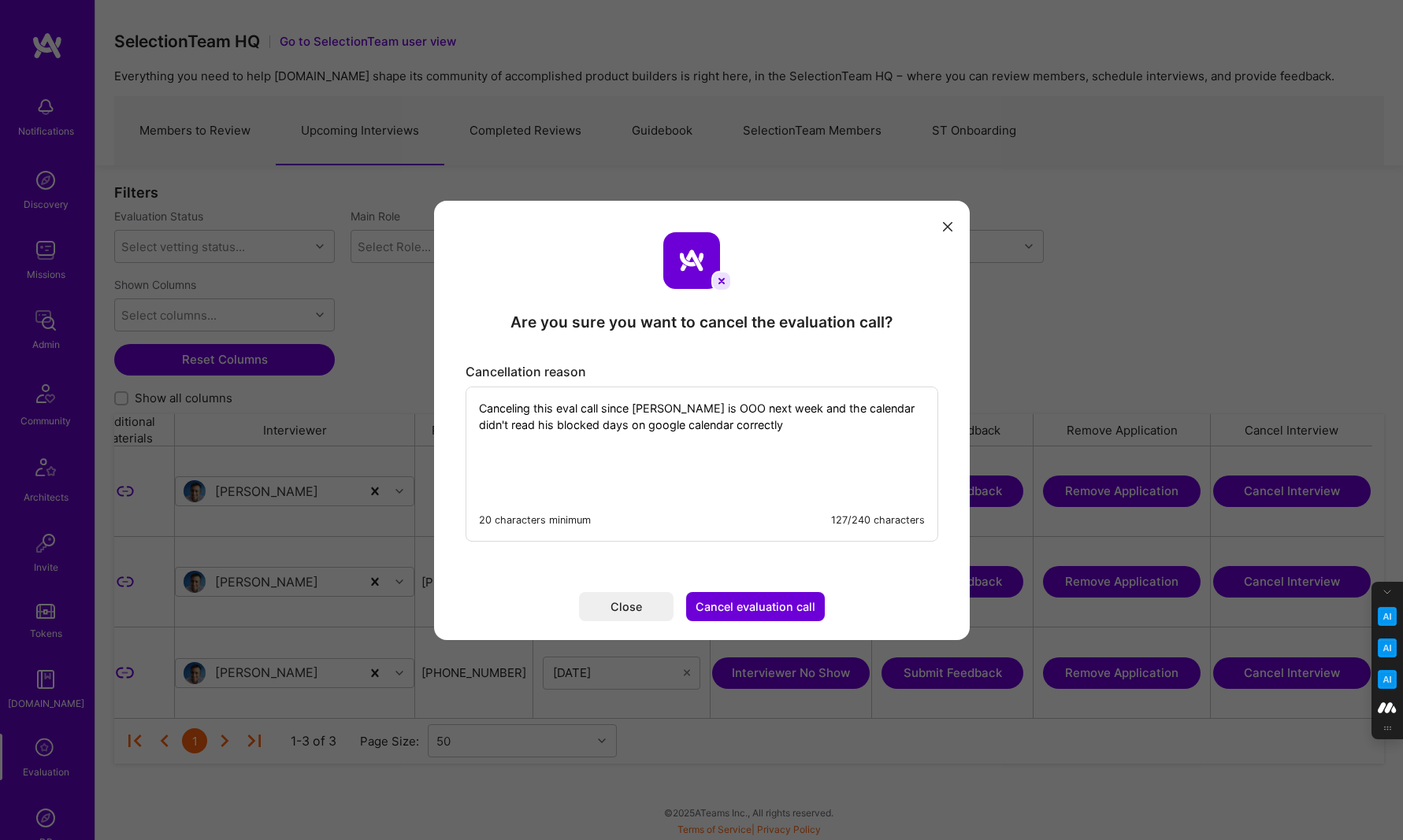  Describe the element at coordinates (877, 520) in the screenshot. I see `div: 127/240 characters` at that location.